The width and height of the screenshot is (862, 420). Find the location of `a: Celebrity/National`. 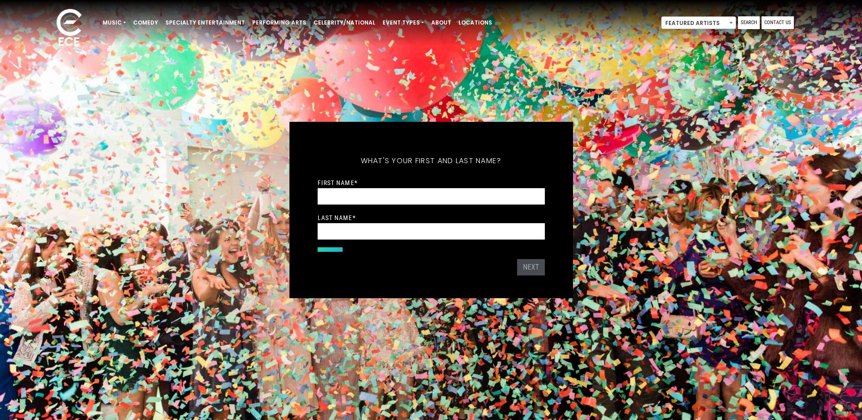

a: Celebrity/National is located at coordinates (344, 23).